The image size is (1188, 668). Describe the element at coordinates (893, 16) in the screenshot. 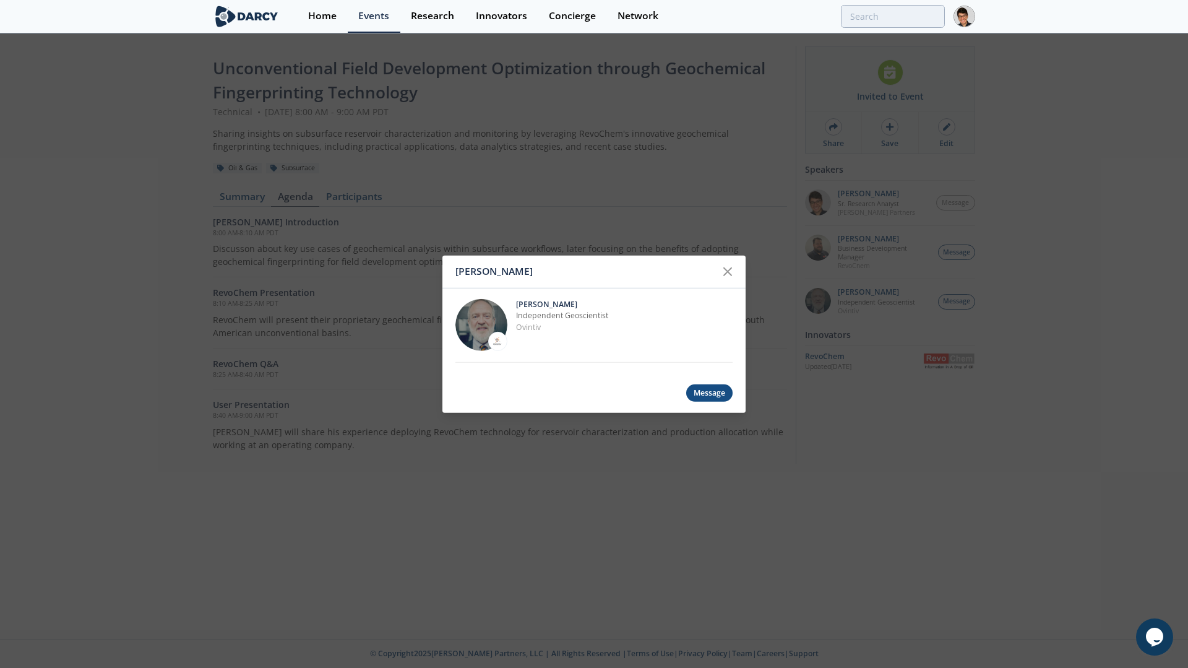

I see `input: Advanced Search` at that location.